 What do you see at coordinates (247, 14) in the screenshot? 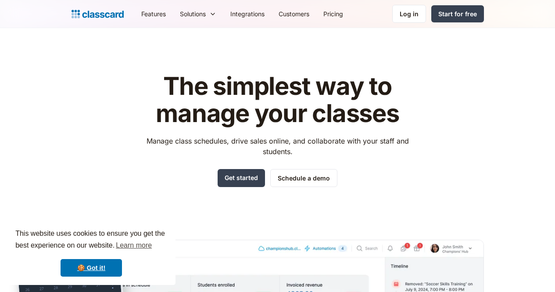
I see `a: Integrations` at bounding box center [247, 14].